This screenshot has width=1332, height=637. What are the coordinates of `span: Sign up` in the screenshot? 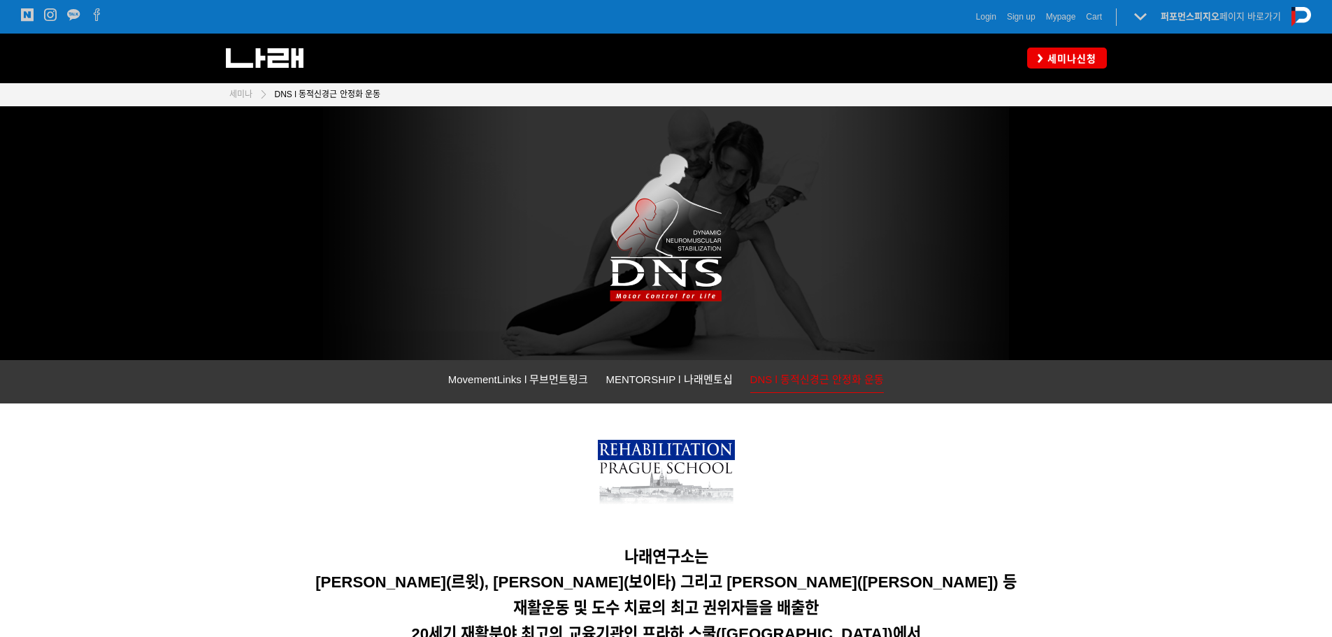 It's located at (1021, 17).